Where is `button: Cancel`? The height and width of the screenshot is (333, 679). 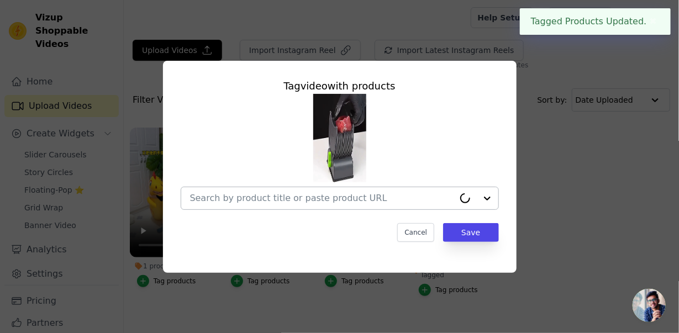 button: Cancel is located at coordinates (415, 233).